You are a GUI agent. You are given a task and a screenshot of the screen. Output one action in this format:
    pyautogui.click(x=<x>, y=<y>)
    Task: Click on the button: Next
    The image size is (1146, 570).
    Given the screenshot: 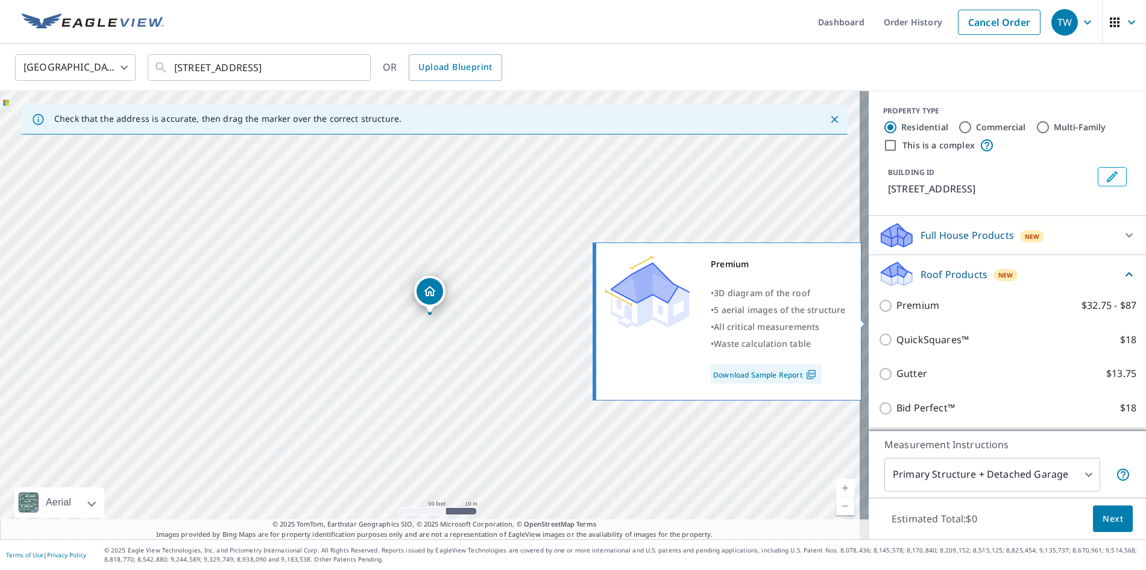 What is the action you would take?
    pyautogui.click(x=1113, y=519)
    